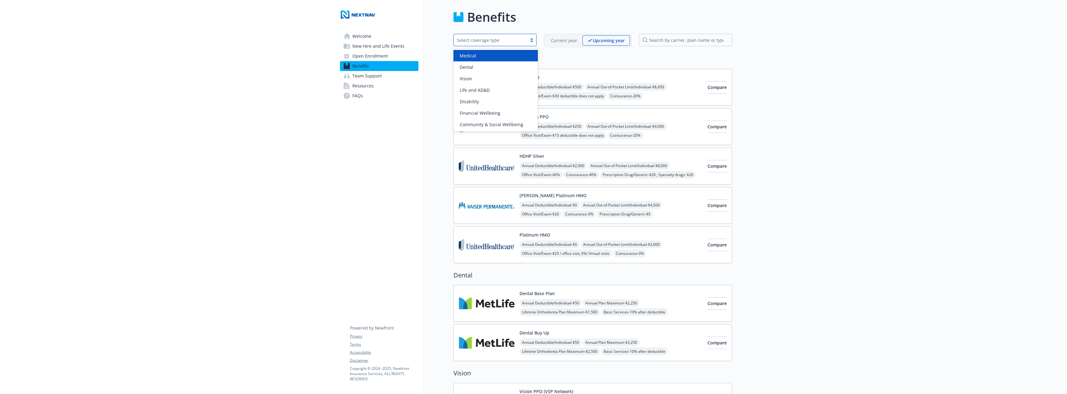  What do you see at coordinates (535, 235) in the screenshot?
I see `button: Platinum HMO` at bounding box center [535, 235].